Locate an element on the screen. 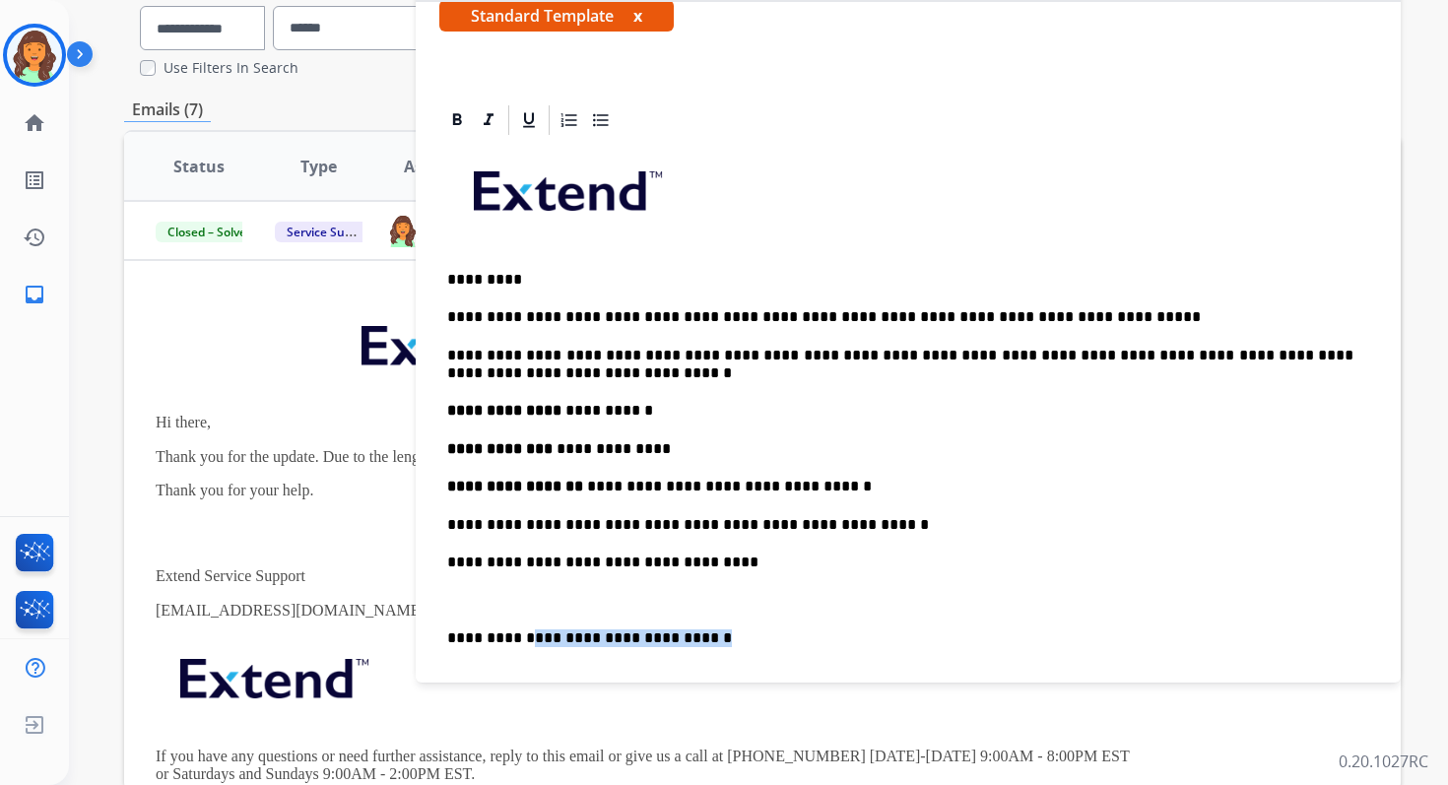 This screenshot has height=785, width=1448. mat-icon: list_alt is located at coordinates (34, 180).